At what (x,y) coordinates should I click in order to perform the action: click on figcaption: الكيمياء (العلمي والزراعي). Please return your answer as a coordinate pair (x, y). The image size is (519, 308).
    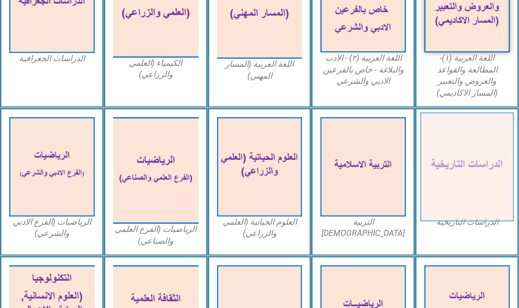
    Looking at the image, I should click on (156, 69).